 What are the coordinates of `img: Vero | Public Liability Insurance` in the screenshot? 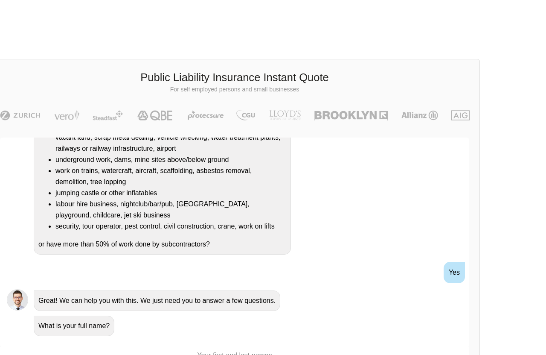 It's located at (67, 115).